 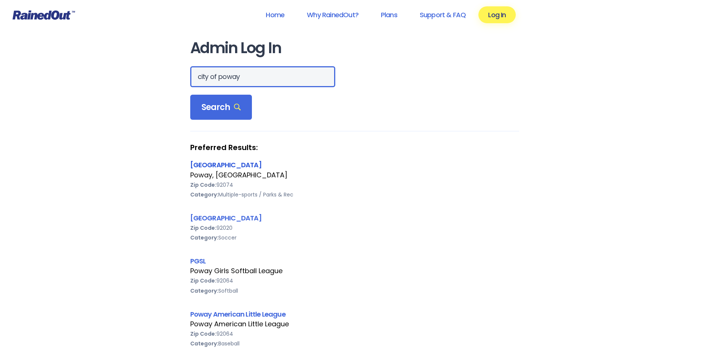 What do you see at coordinates (443, 15) in the screenshot?
I see `a: Support & FAQ` at bounding box center [443, 15].